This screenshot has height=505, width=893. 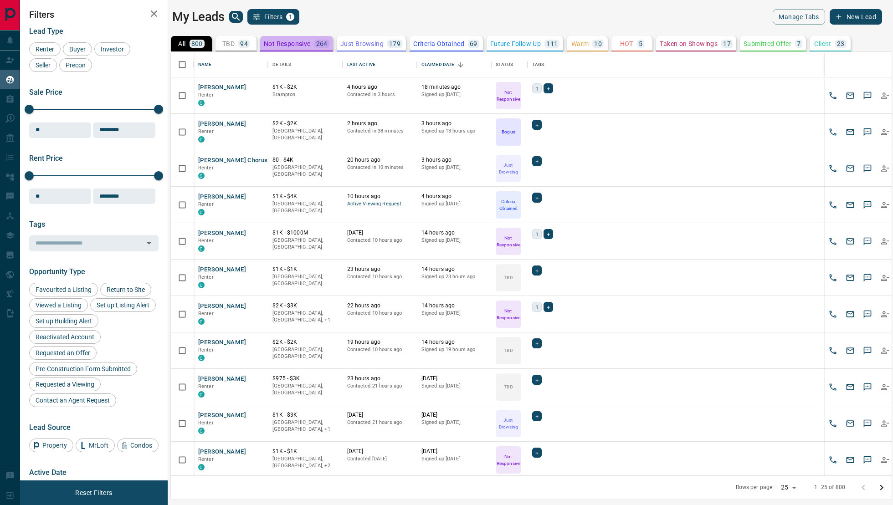 I want to click on p: 19 hours ago, so click(x=380, y=342).